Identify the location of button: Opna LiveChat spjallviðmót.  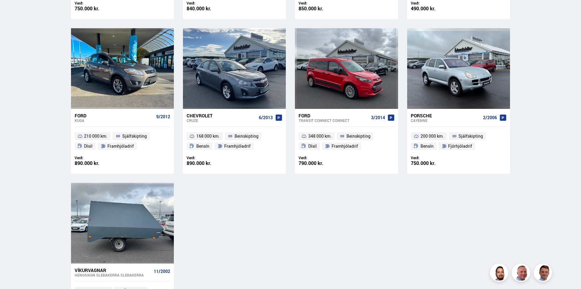
(14, 12).